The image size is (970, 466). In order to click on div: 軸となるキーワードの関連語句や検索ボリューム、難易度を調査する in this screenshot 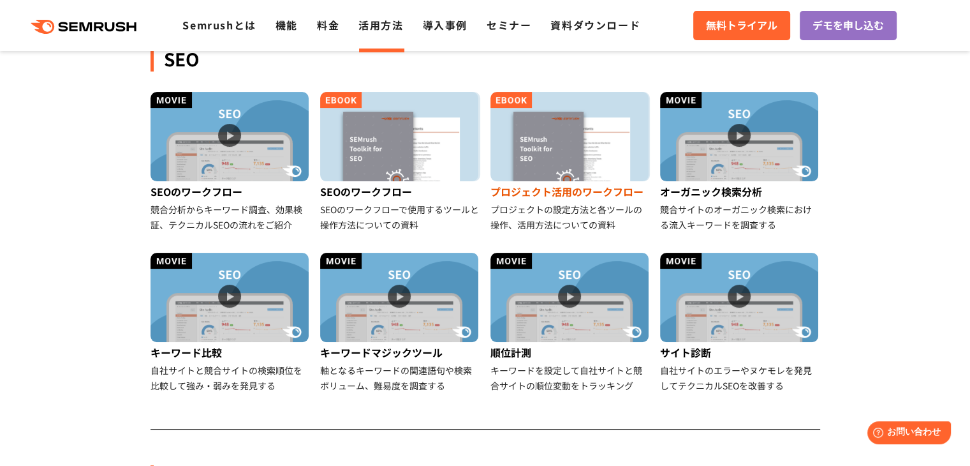, I will do `click(400, 378)`.